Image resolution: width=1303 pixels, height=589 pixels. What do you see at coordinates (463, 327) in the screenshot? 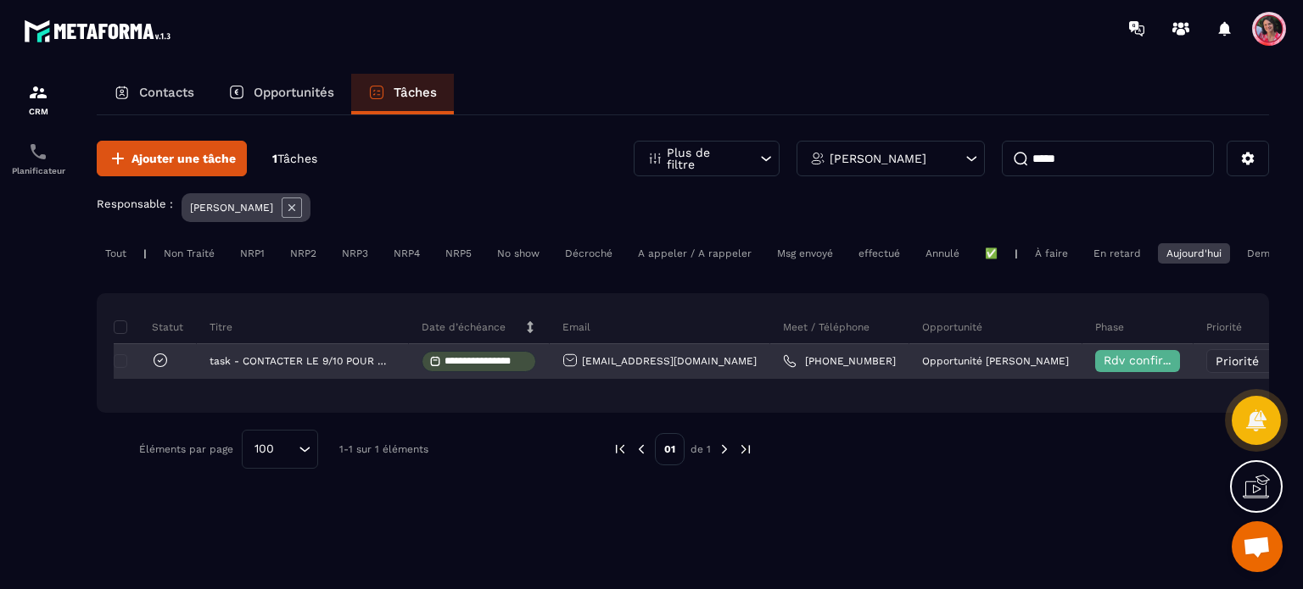
I see `p: Date d’échéance` at bounding box center [463, 327].